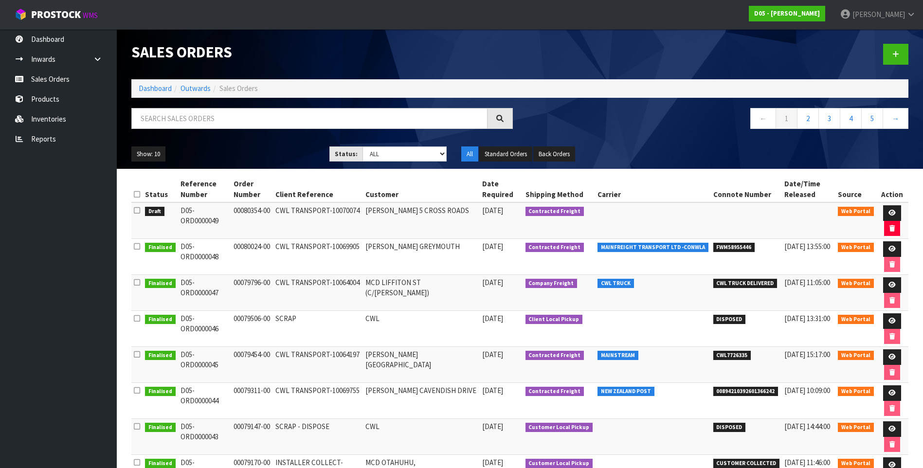  Describe the element at coordinates (893, 189) in the screenshot. I see `th: Action` at that location.